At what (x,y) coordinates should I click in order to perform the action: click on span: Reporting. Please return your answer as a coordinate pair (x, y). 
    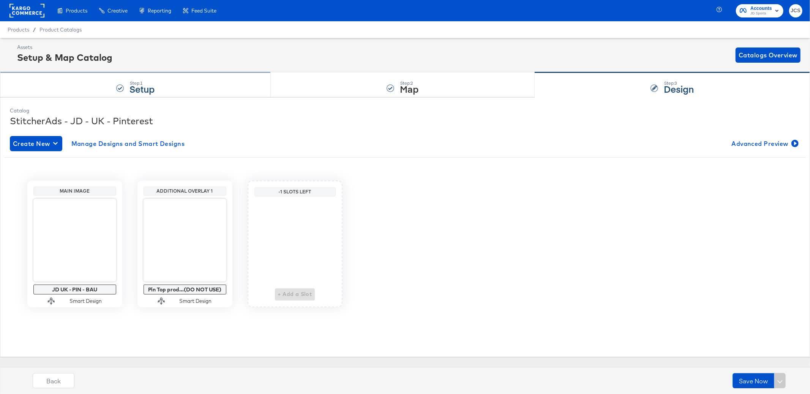
    Looking at the image, I should click on (160, 11).